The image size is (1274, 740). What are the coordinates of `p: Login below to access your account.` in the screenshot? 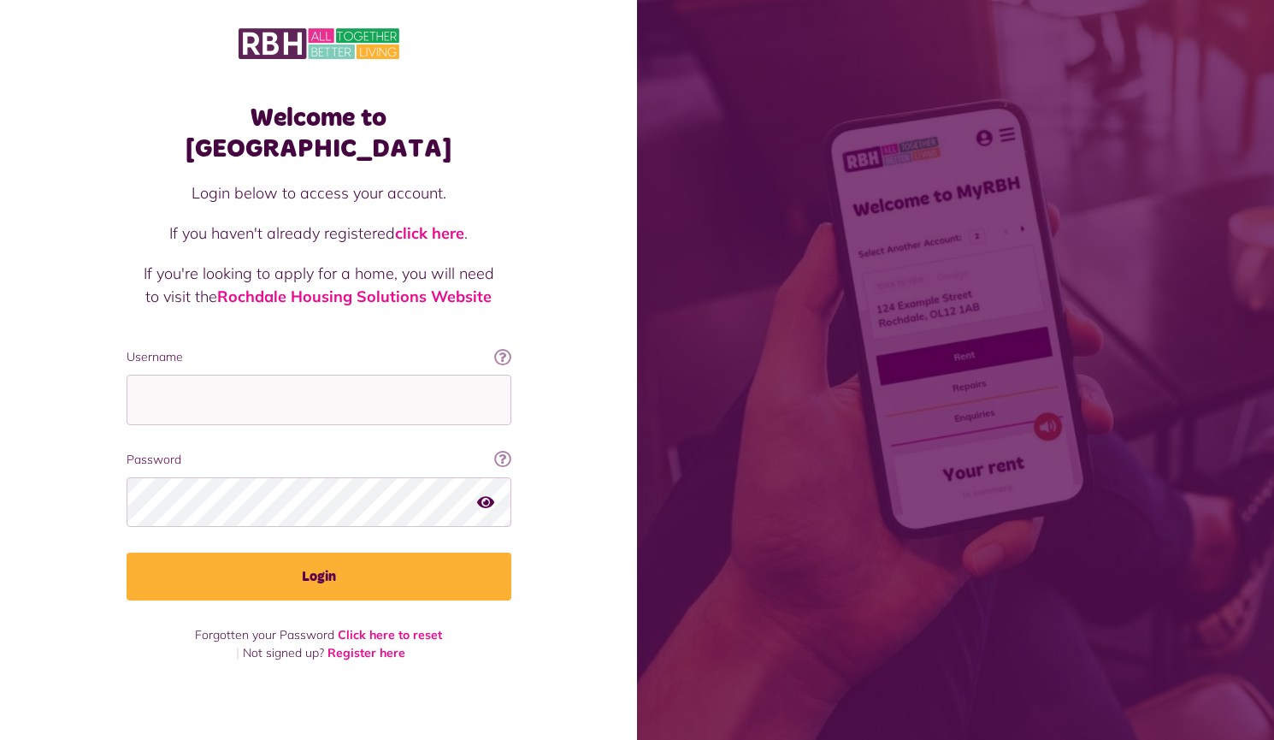 It's located at (319, 192).